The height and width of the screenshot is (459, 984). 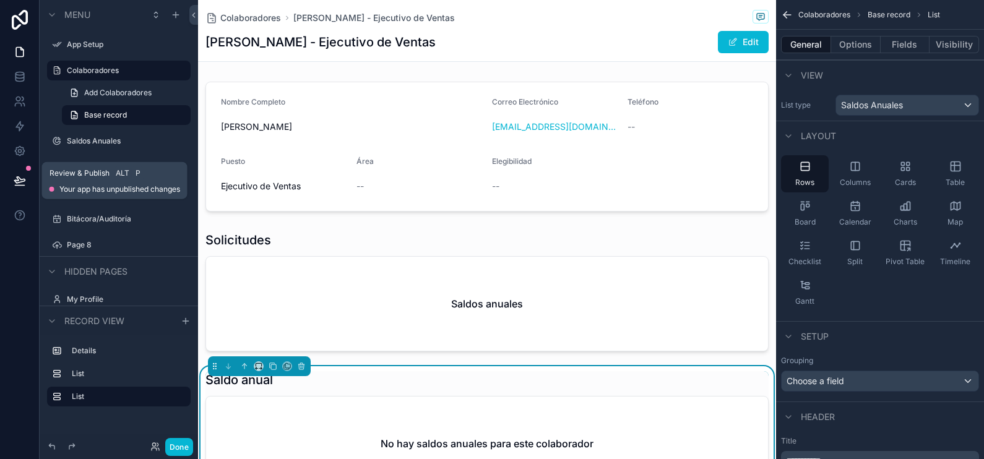 I want to click on label: Saldos Anuales, so click(x=127, y=141).